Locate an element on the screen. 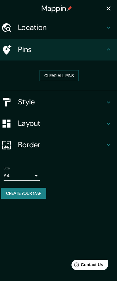 This screenshot has width=117, height=281. button: Create your map is located at coordinates (24, 193).